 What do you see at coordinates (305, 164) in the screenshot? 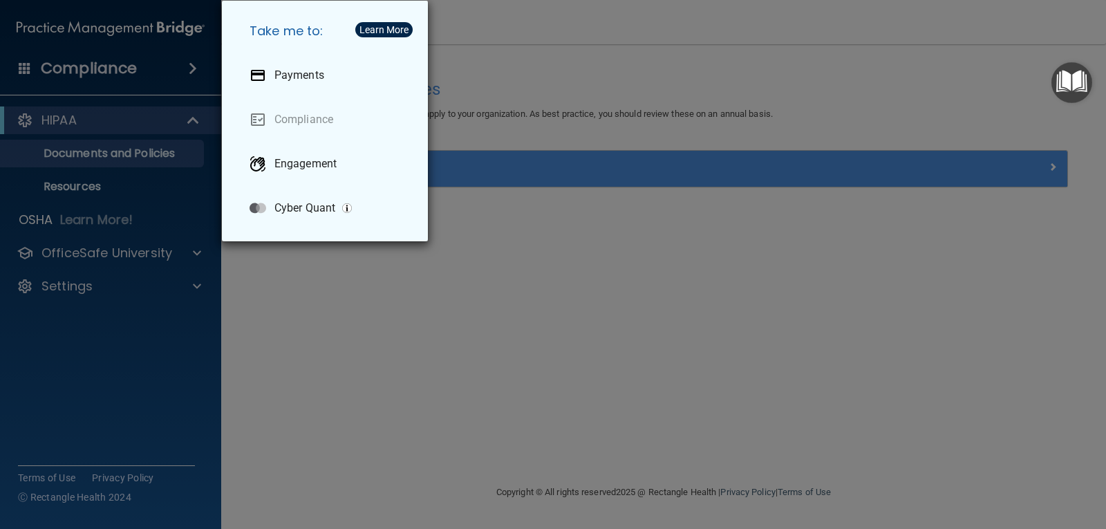
I see `p: Engagement` at bounding box center [305, 164].